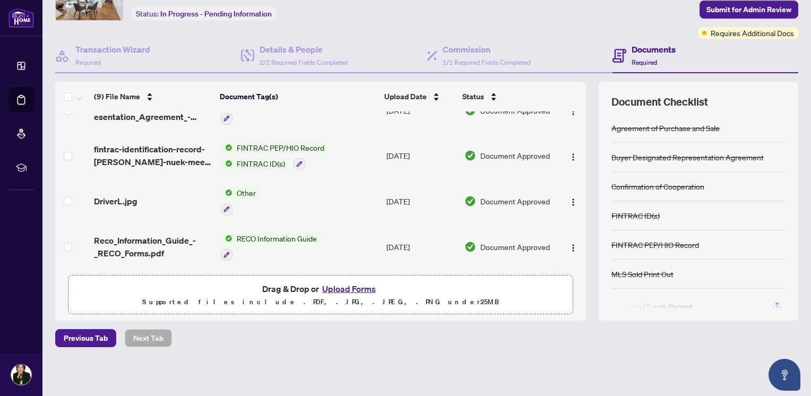 This screenshot has height=396, width=811. What do you see at coordinates (148, 338) in the screenshot?
I see `button: Next Tab` at bounding box center [148, 338].